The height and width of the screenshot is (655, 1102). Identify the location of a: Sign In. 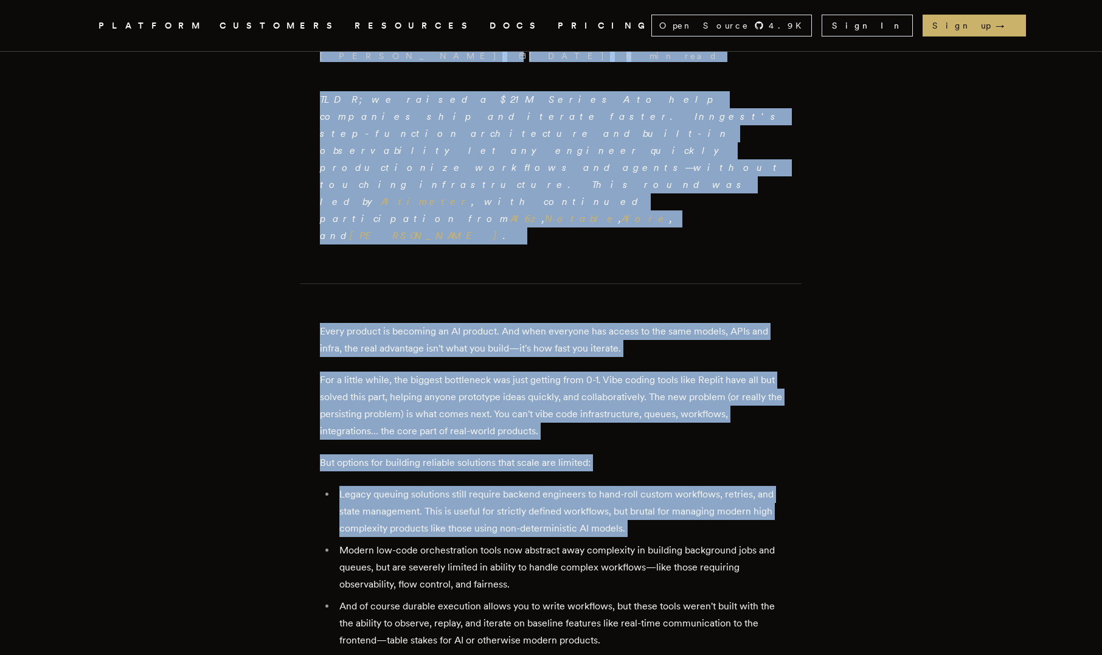
(867, 26).